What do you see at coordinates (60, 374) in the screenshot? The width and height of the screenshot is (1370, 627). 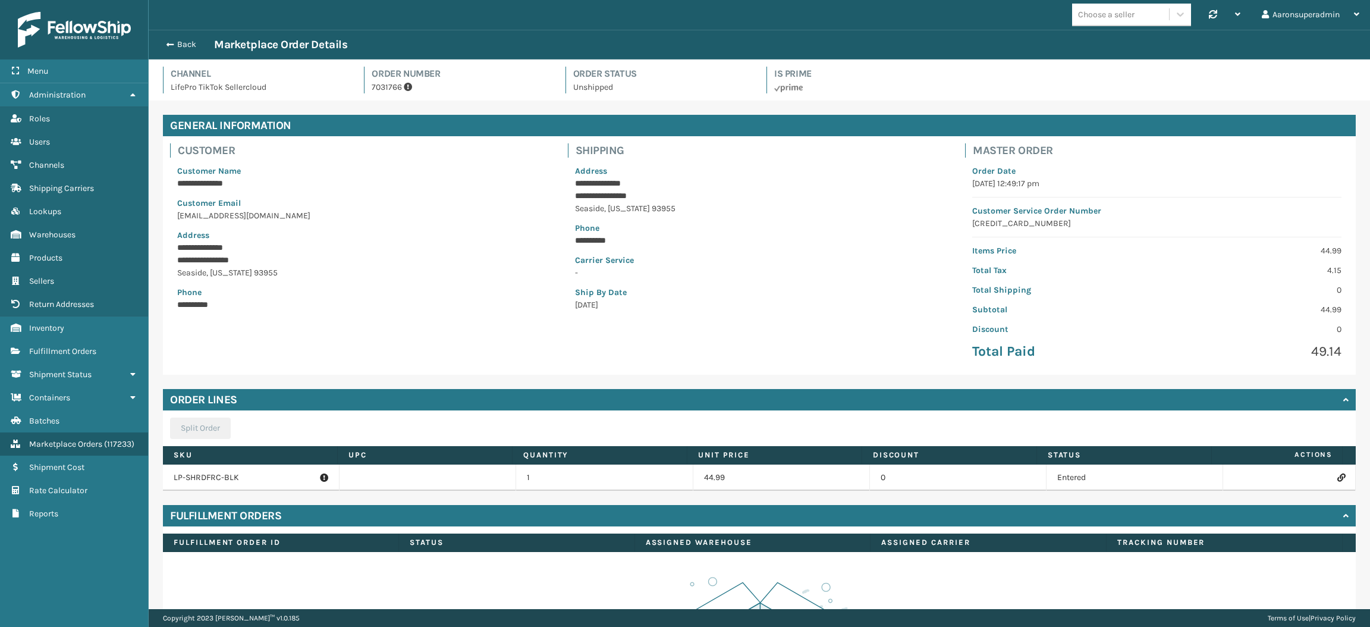 I see `span: Shipment Status` at bounding box center [60, 374].